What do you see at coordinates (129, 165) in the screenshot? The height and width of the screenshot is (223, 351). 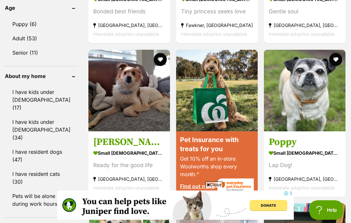 I see `div: Ready for the good life` at bounding box center [129, 165].